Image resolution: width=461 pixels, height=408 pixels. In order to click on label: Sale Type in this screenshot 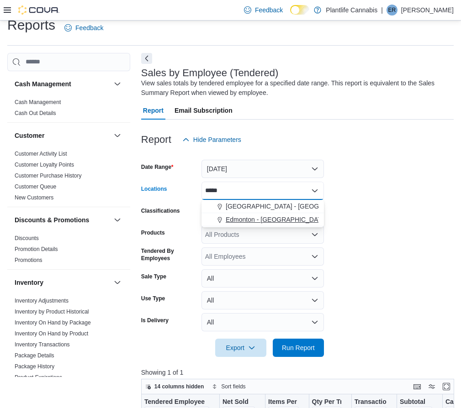, I will do `click(153, 277)`.